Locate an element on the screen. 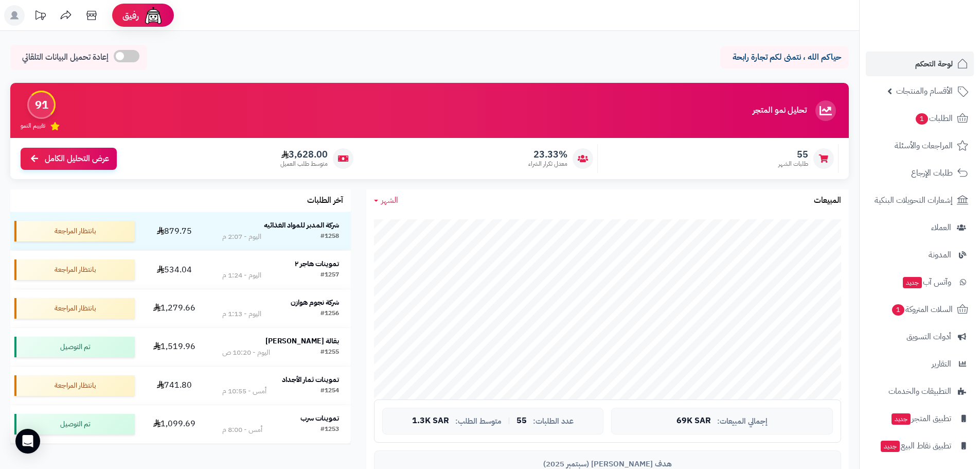 The width and height of the screenshot is (980, 469). div: أمس - 10:55 م is located at coordinates (244, 391).